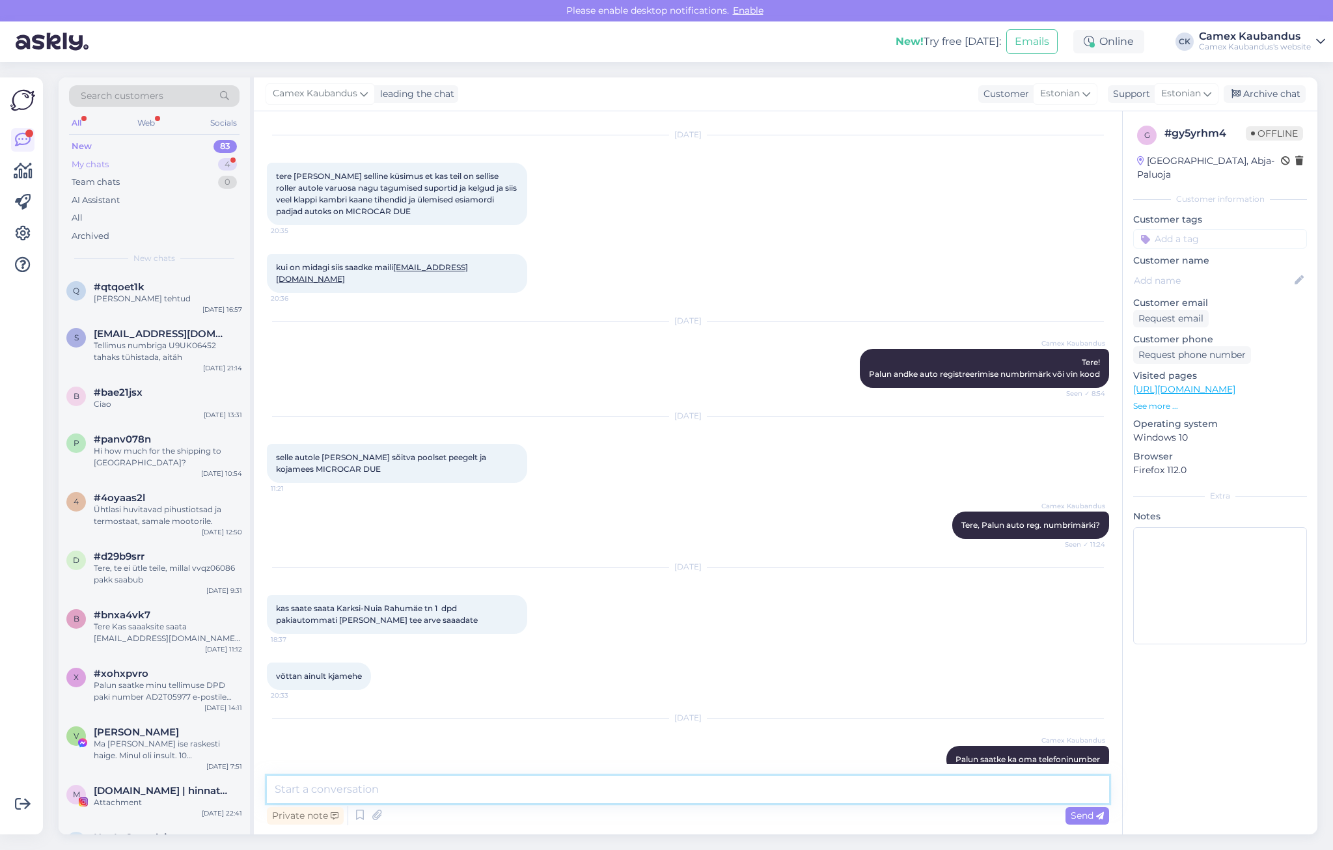  Describe the element at coordinates (76, 290) in the screenshot. I see `span: q` at that location.